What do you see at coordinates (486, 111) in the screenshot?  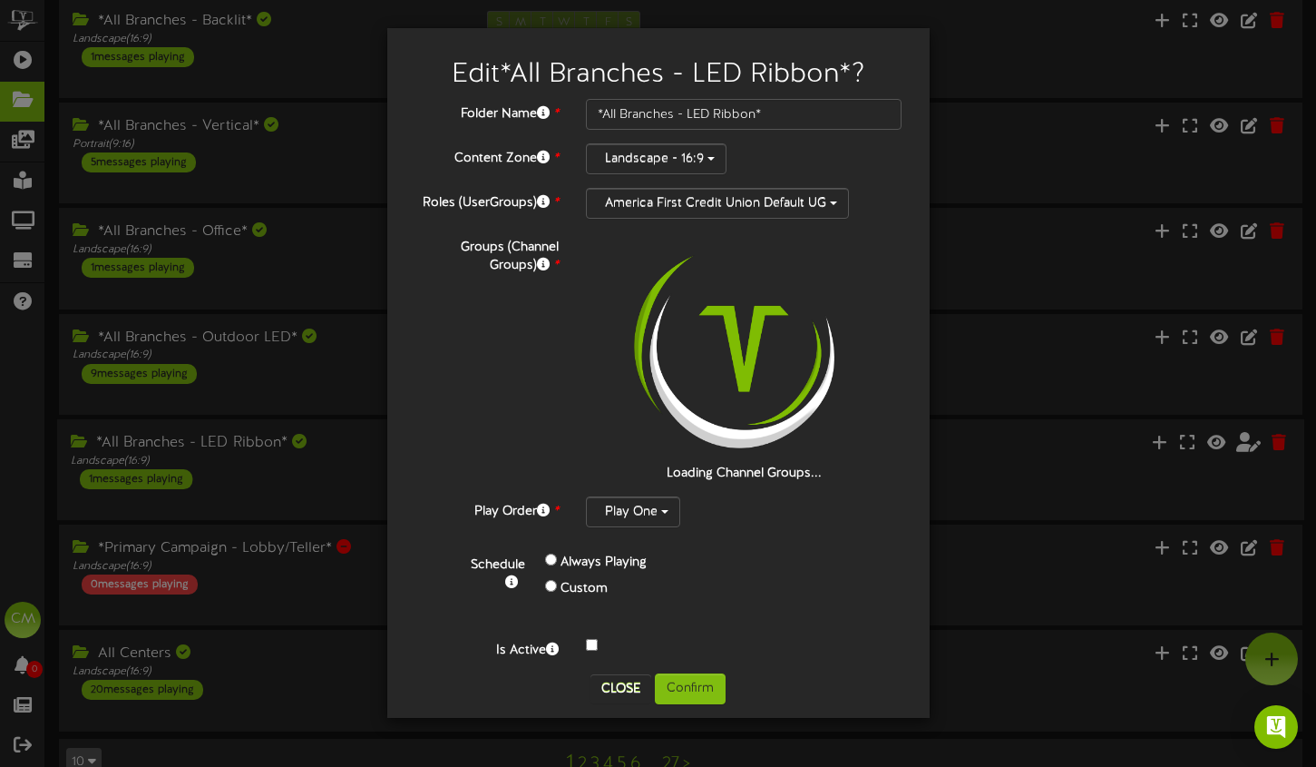 I see `label: Folder Name` at bounding box center [486, 111].